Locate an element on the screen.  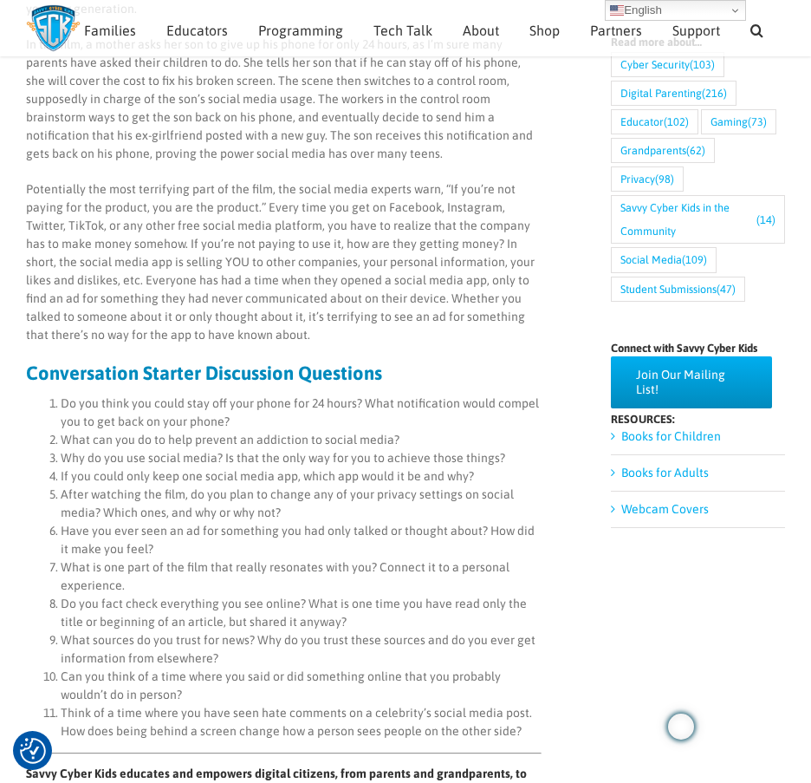
span: Programming is located at coordinates (301, 30).